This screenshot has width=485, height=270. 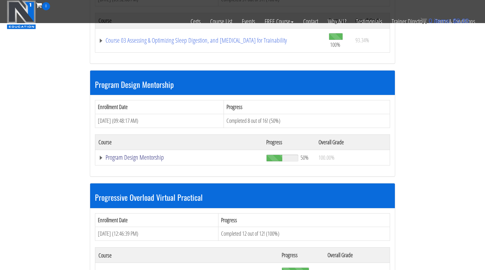 What do you see at coordinates (242, 84) in the screenshot?
I see `h3: Program Design Mentorship` at bounding box center [242, 84].